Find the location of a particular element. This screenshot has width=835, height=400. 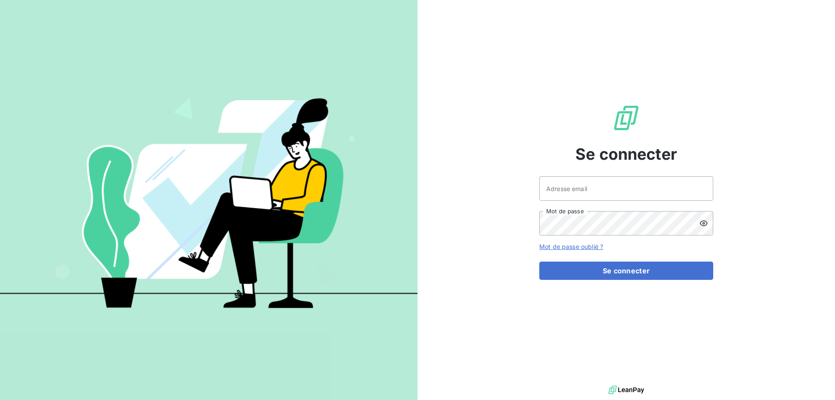

img: logo is located at coordinates (627, 390).